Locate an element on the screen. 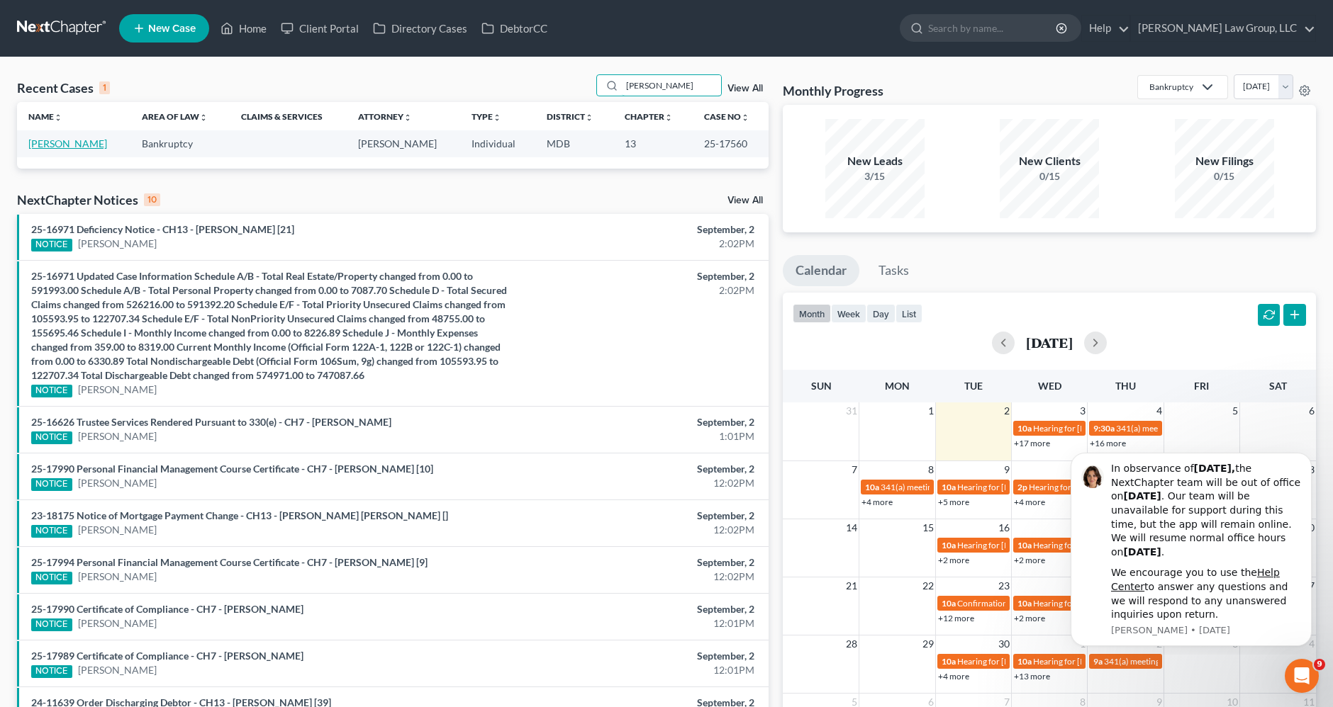  a: DebtorCC is located at coordinates (514, 28).